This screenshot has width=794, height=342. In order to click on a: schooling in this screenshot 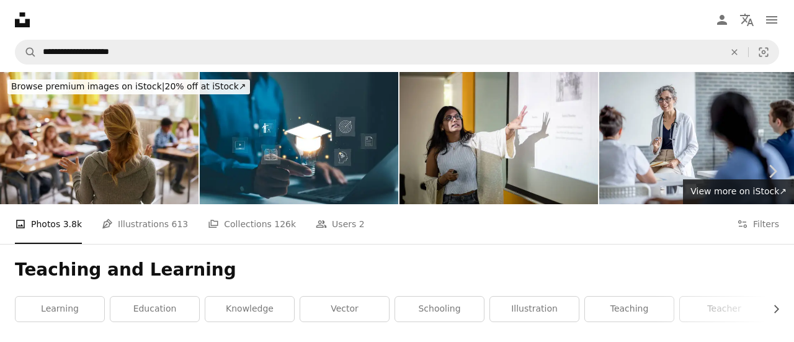, I will do `click(439, 309)`.